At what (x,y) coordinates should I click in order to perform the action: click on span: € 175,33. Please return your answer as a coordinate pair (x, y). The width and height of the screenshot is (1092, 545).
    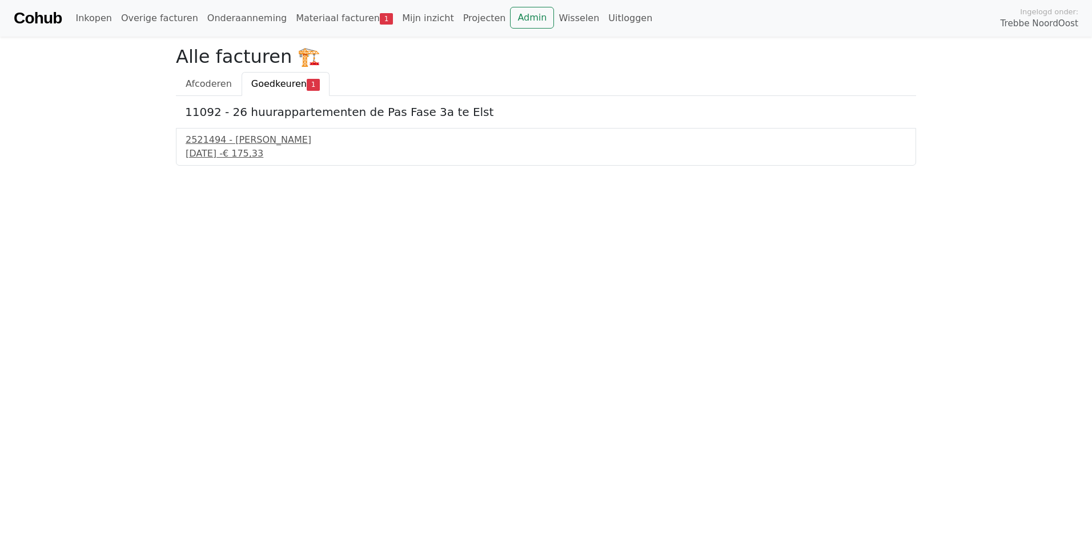
    Looking at the image, I should click on (243, 153).